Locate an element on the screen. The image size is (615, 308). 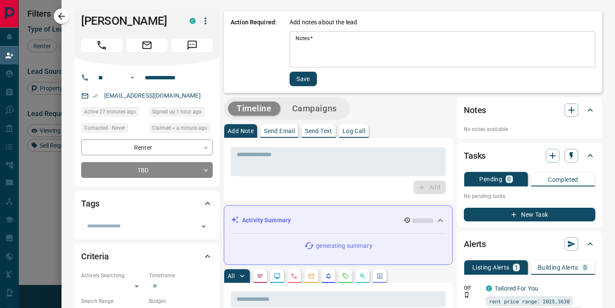
p: Send Text is located at coordinates (318, 131).